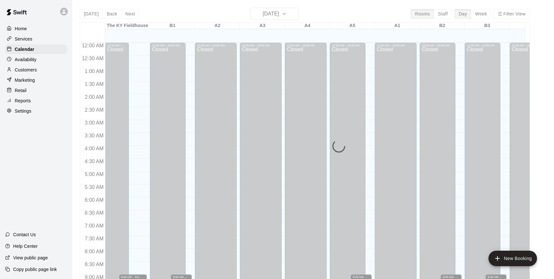 The height and width of the screenshot is (279, 554). I want to click on div: Reports, so click(36, 101).